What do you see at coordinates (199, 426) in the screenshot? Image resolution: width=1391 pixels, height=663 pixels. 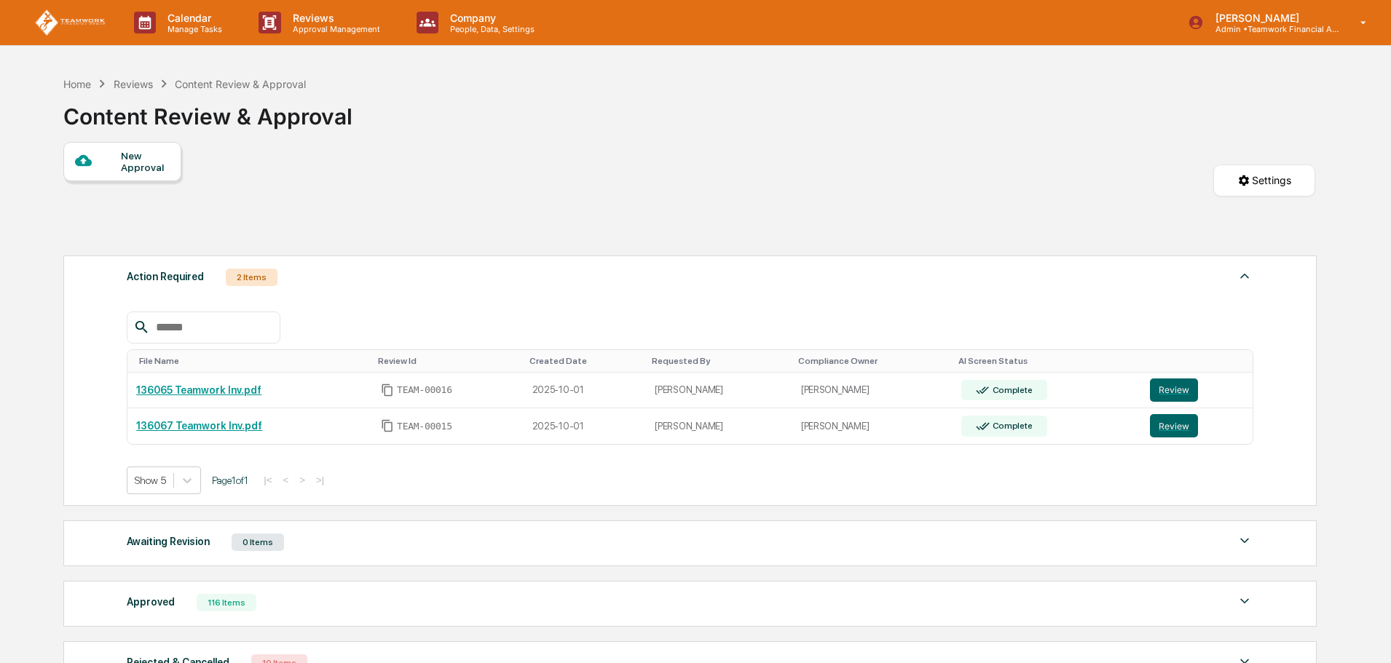 I see `a: 136067 Teamwork Inv.pdf` at bounding box center [199, 426].